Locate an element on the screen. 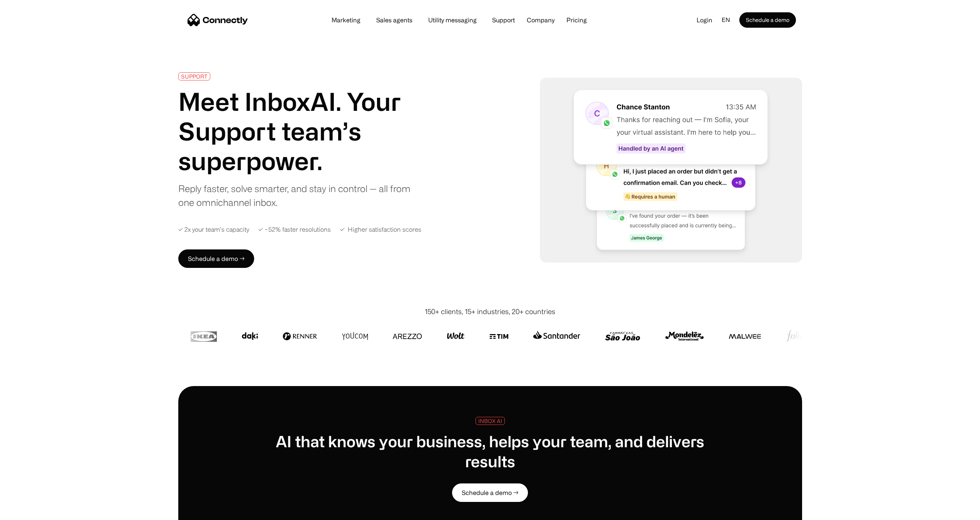 The image size is (980, 520). div: ✓ Higher satisfaction scores is located at coordinates (380, 229).